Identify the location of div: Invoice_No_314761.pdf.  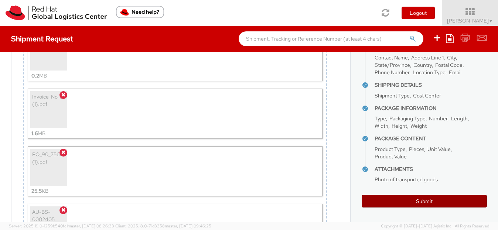
(49, 52).